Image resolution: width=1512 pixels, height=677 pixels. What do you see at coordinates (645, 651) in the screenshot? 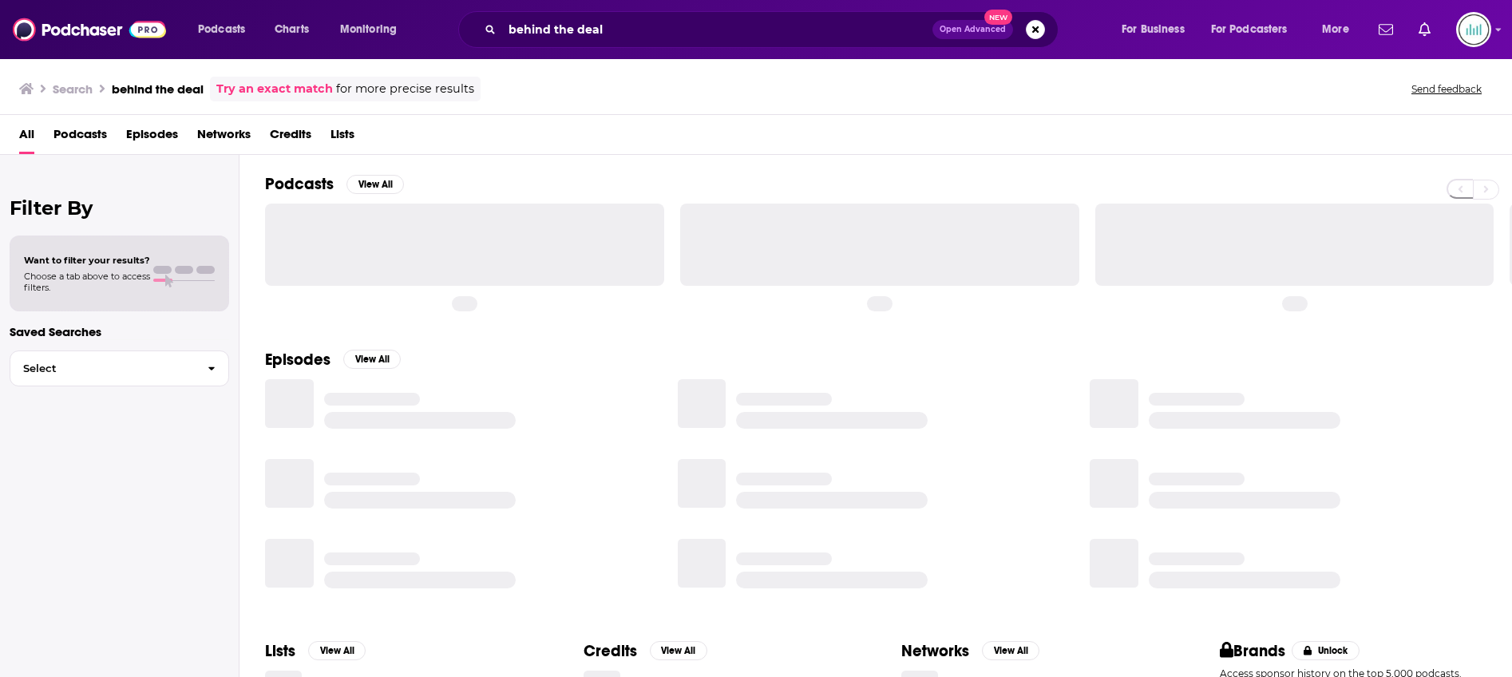
I see `a: CreditsView All` at bounding box center [645, 651].